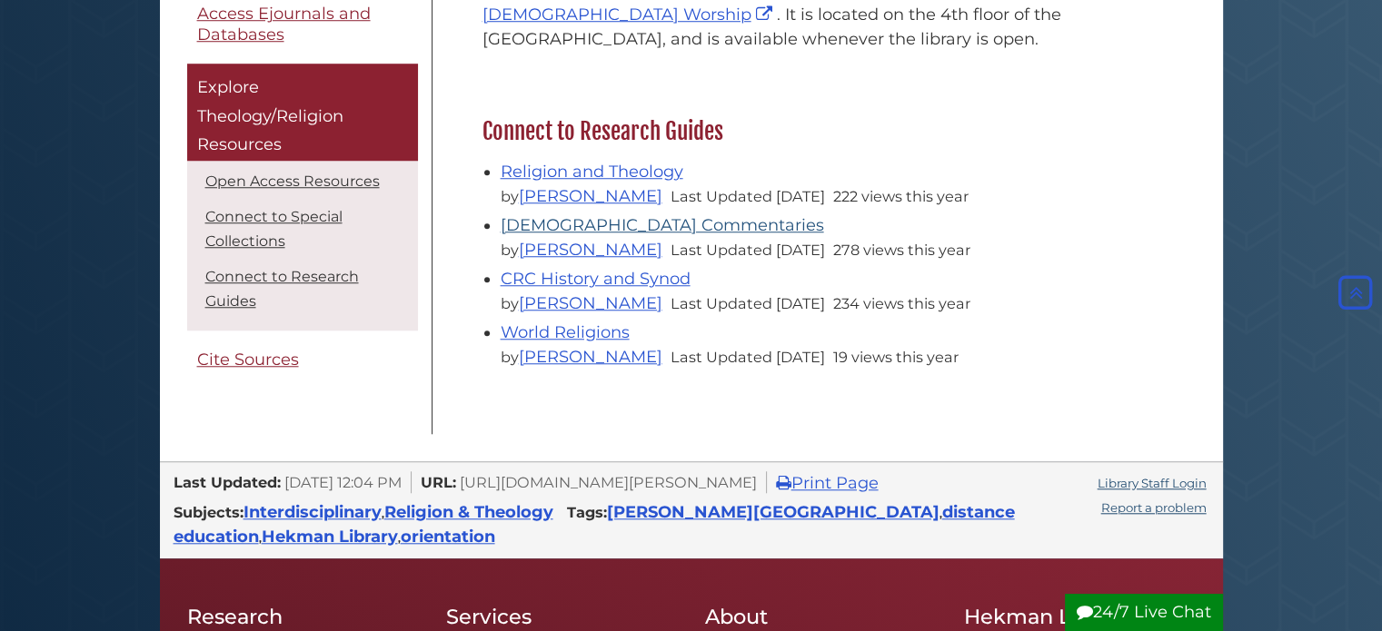 The height and width of the screenshot is (631, 1382). I want to click on a: Hekman Library, so click(330, 537).